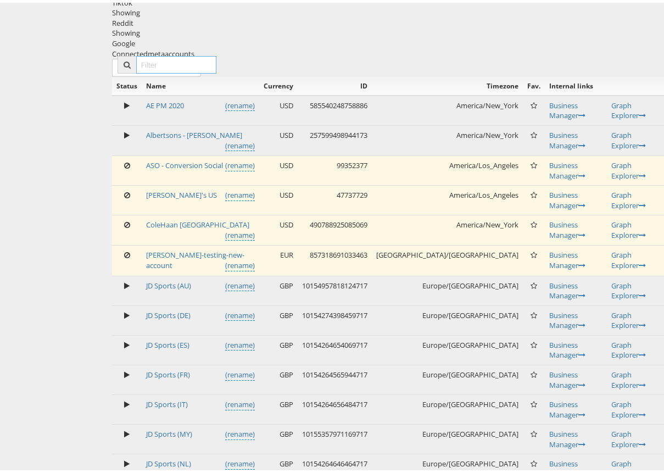 This screenshot has width=664, height=473. I want to click on th: Fav., so click(534, 83).